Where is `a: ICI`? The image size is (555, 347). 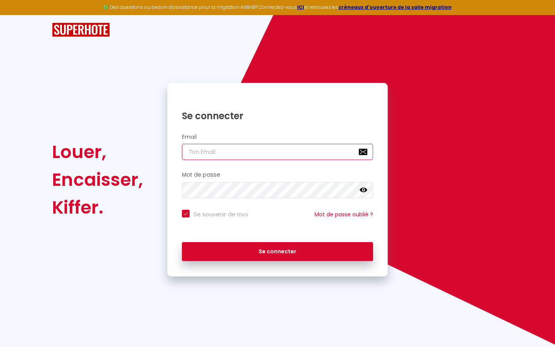 a: ICI is located at coordinates (301, 7).